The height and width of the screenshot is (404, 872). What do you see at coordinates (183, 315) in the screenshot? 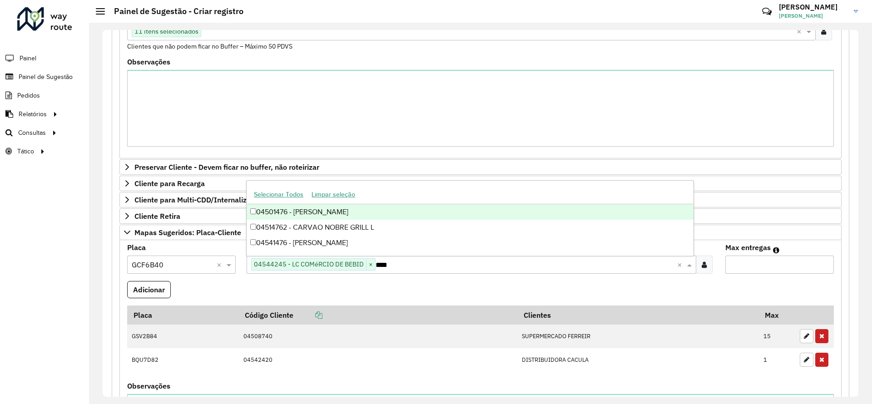
I see `th: Placa` at bounding box center [183, 315].